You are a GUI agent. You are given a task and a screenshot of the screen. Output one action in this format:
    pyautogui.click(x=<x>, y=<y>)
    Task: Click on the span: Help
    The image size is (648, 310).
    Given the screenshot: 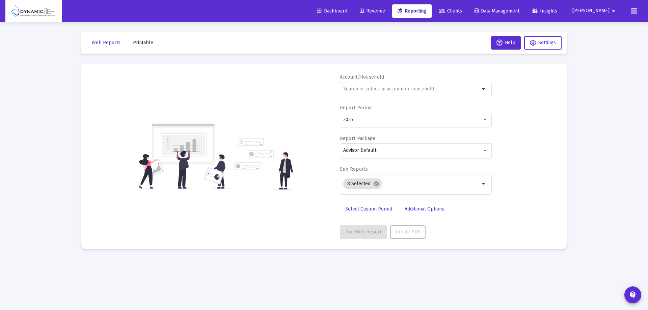 What is the action you would take?
    pyautogui.click(x=506, y=43)
    